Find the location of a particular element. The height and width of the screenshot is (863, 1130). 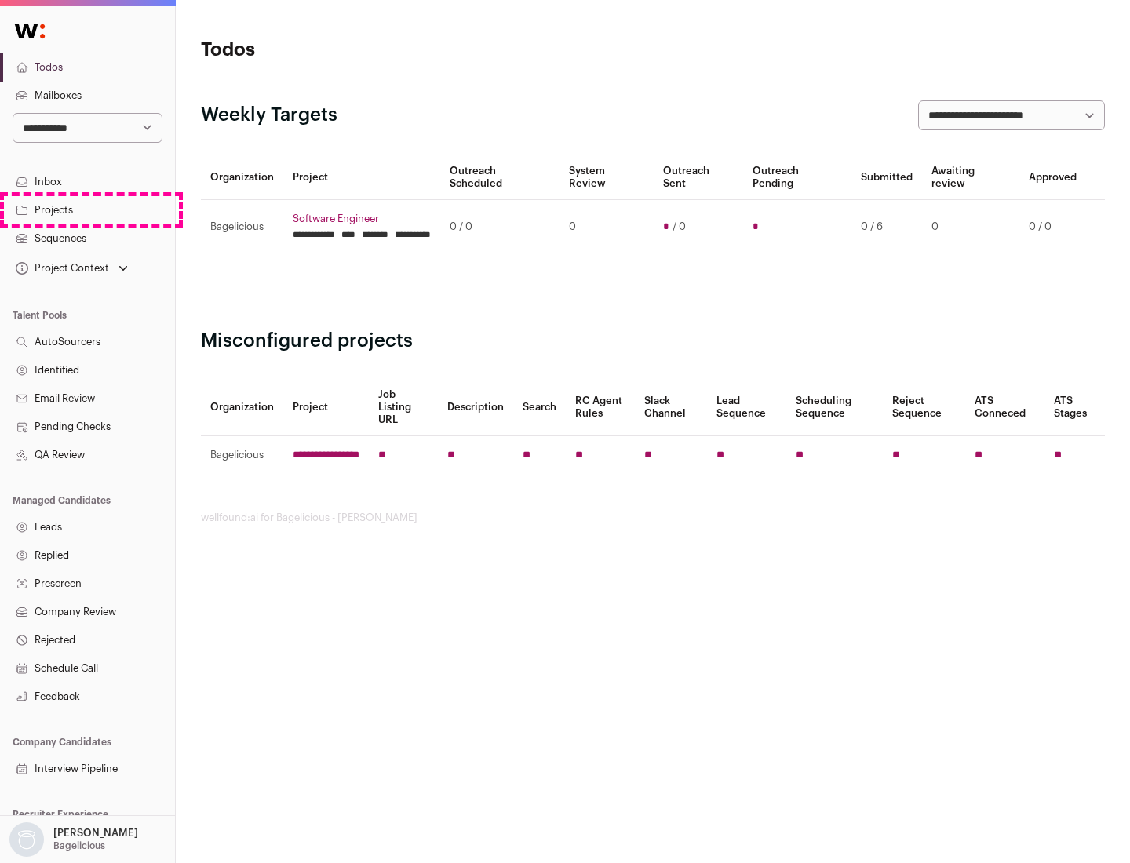

th: Slack Channel is located at coordinates (671, 407).